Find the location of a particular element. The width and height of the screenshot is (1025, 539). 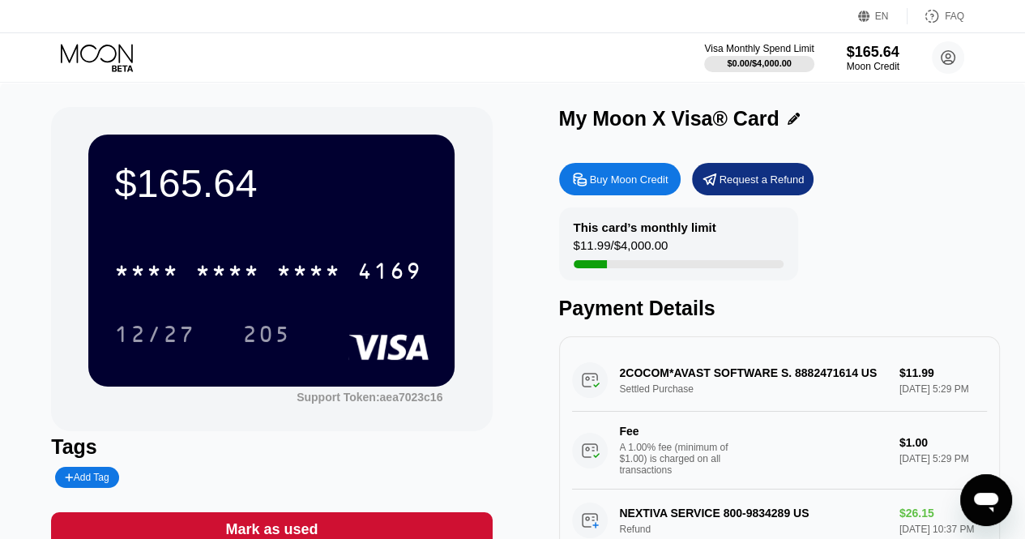

div: $0.00 / $4,000.00 is located at coordinates (759, 63).